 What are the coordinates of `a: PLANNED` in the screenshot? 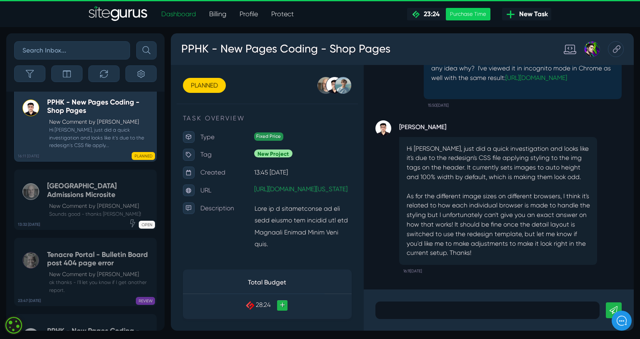 It's located at (35, 55).